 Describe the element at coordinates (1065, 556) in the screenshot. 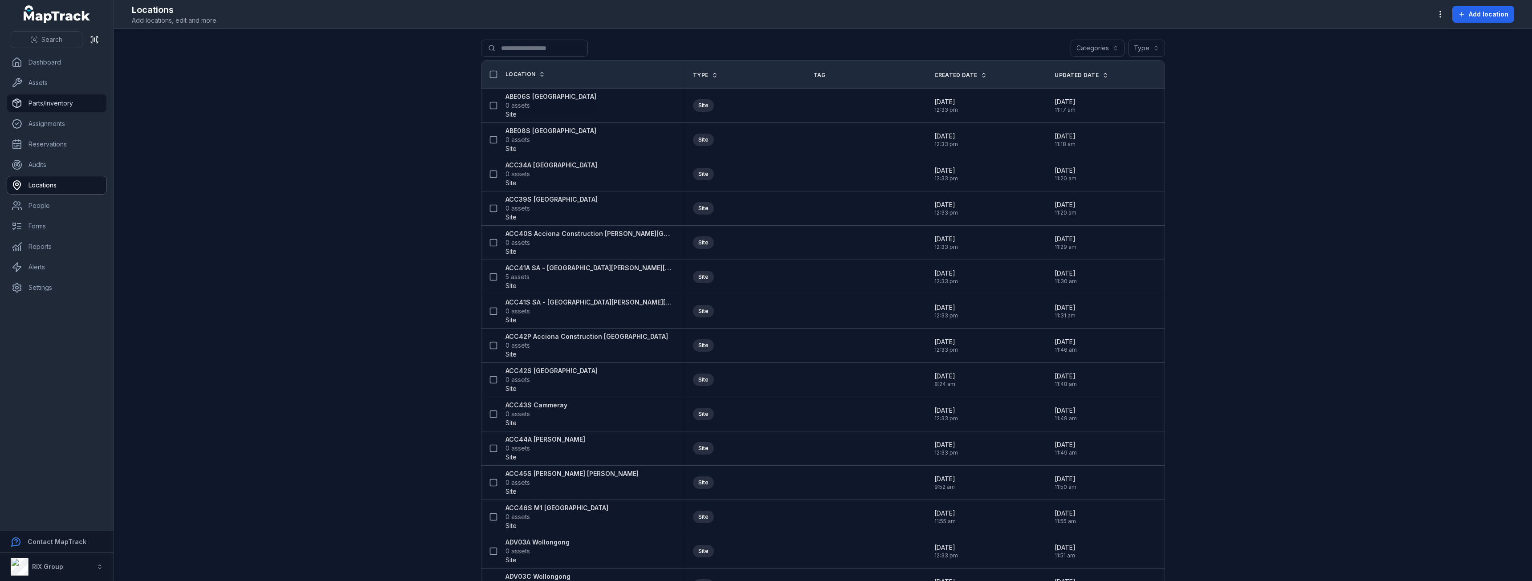

I see `span: 11:51 am` at that location.